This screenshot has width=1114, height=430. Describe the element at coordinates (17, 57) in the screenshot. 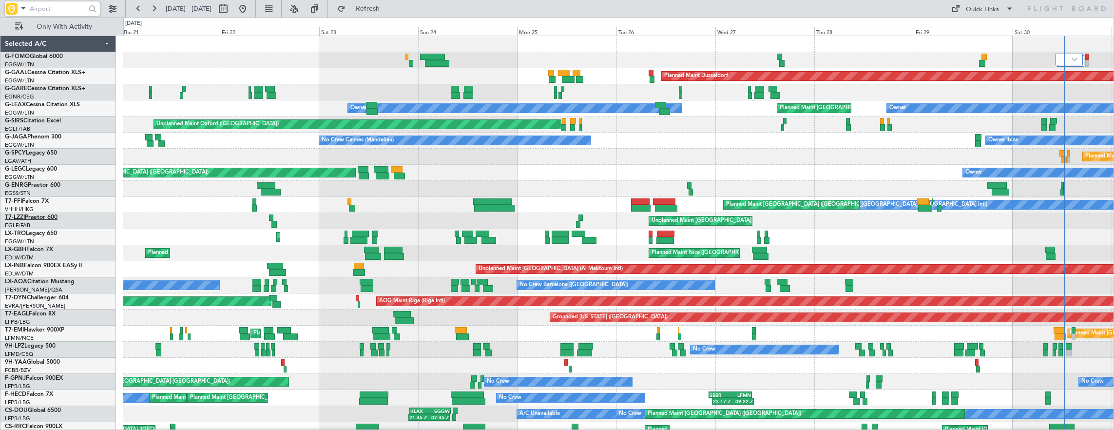

I see `span: G-FOMO` at that location.